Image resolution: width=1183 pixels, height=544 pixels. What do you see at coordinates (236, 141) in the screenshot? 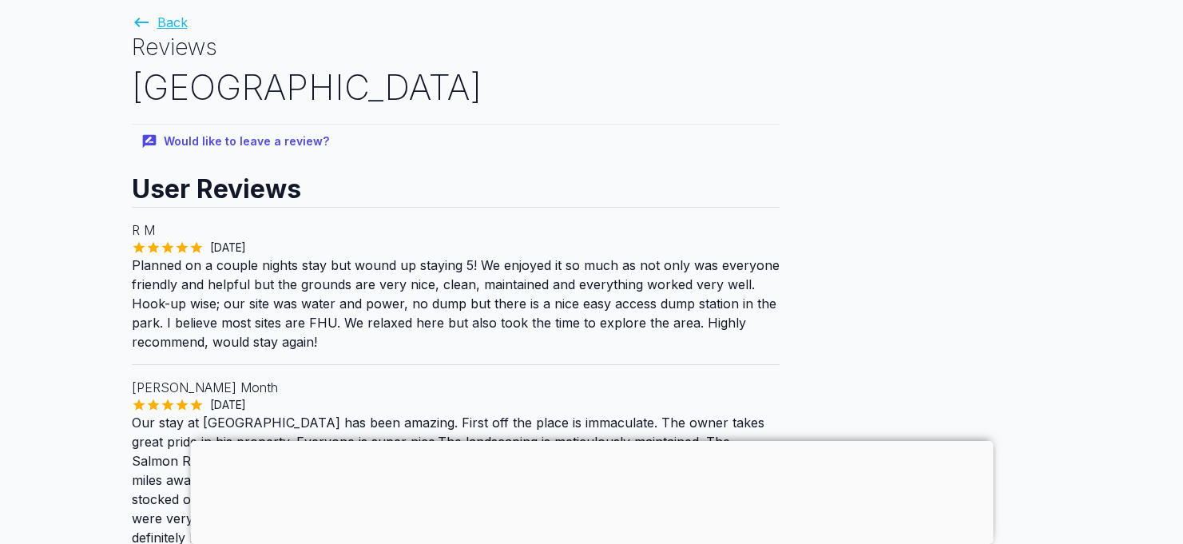
I see `button: Would like to leave a review?` at bounding box center [236, 141].